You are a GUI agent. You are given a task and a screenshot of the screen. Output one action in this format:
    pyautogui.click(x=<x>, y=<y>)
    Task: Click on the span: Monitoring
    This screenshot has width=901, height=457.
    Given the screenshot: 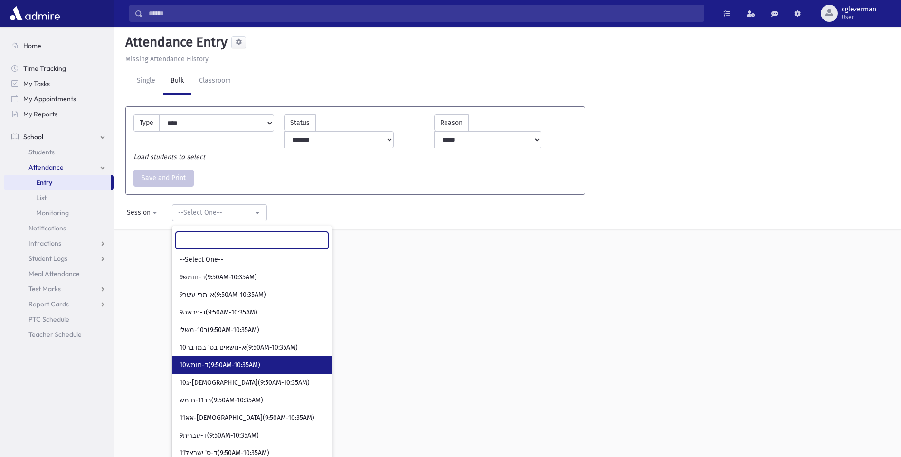 What is the action you would take?
    pyautogui.click(x=52, y=213)
    